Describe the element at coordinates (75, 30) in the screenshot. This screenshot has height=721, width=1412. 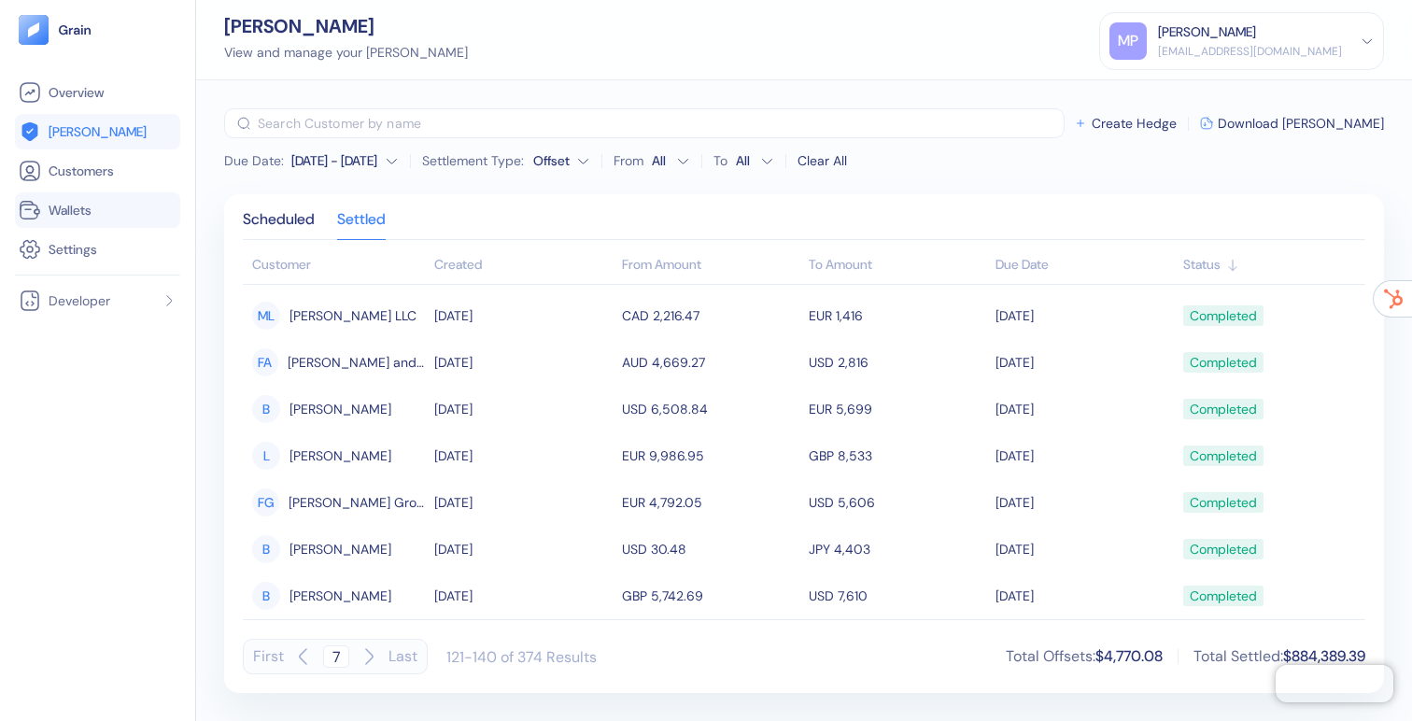
I see `img: logo` at that location.